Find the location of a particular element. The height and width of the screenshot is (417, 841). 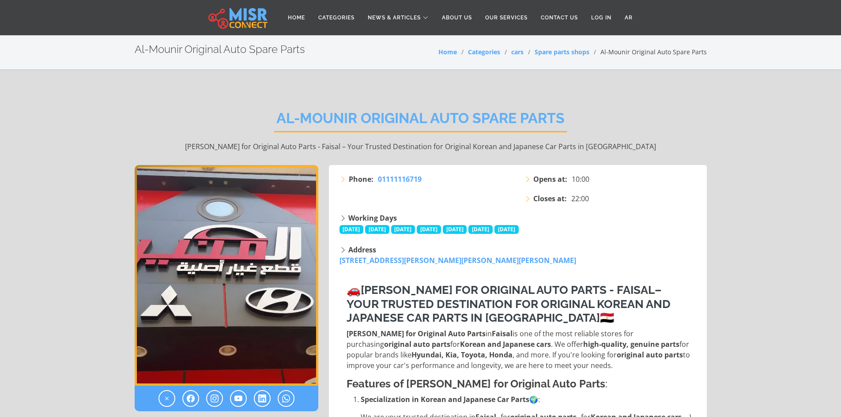

strong: Specialization in Korean and Japanese Car Parts is located at coordinates (445, 400).